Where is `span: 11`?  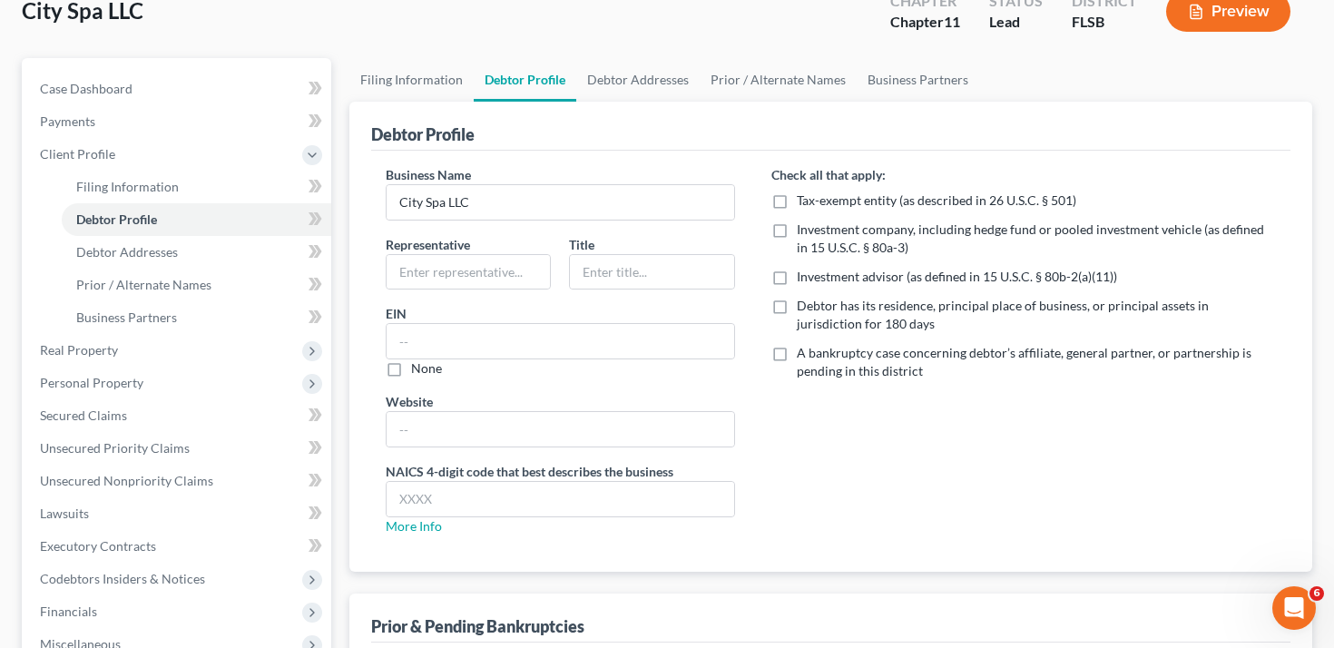 span: 11 is located at coordinates (952, 21).